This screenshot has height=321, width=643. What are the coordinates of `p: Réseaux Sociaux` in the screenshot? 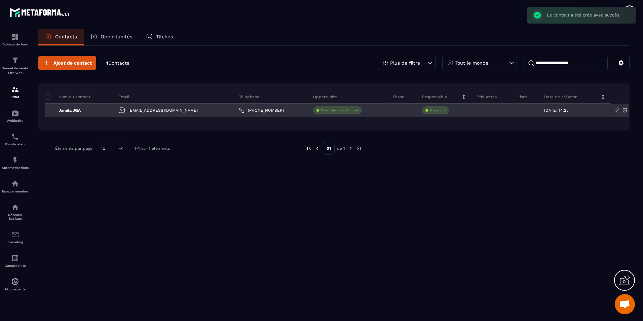 It's located at (15, 216).